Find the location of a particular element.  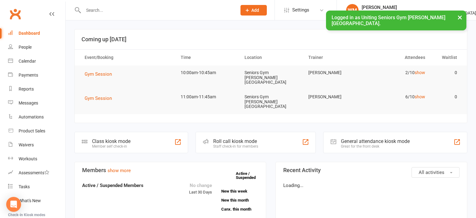

div: Messages is located at coordinates (28, 103).